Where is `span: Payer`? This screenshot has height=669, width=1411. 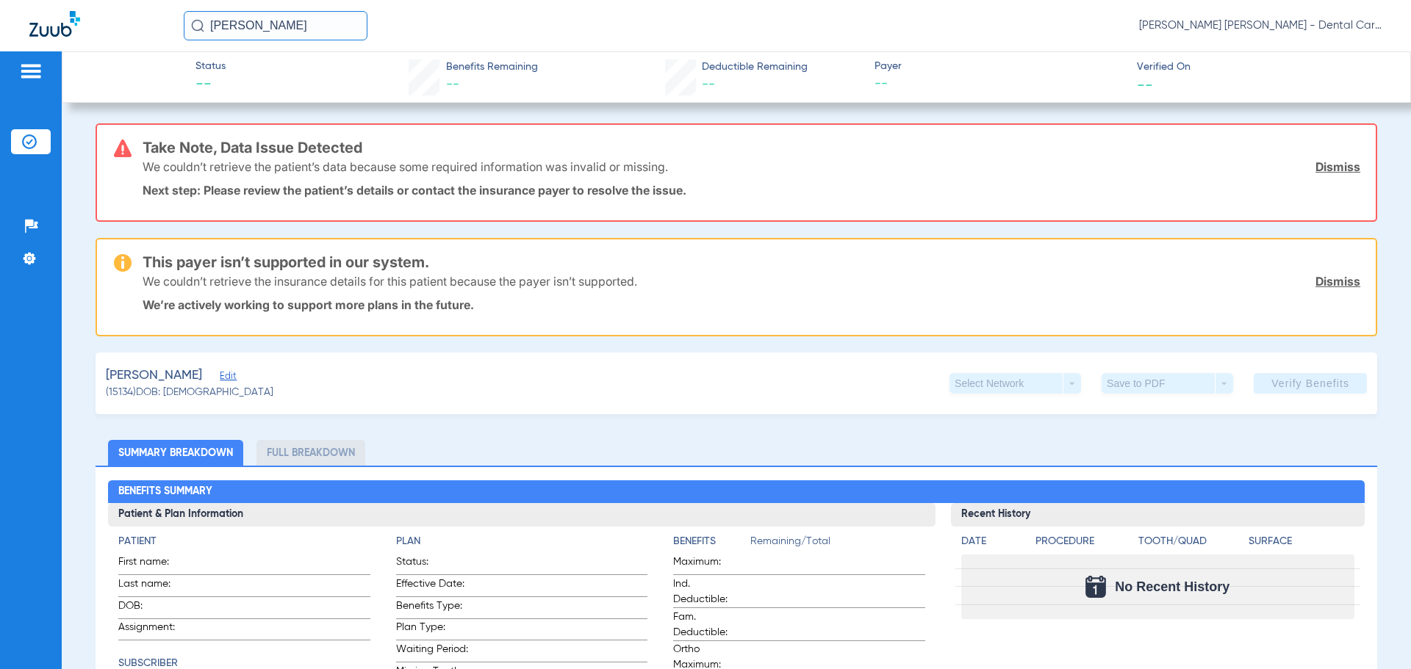 span: Payer is located at coordinates (999, 66).